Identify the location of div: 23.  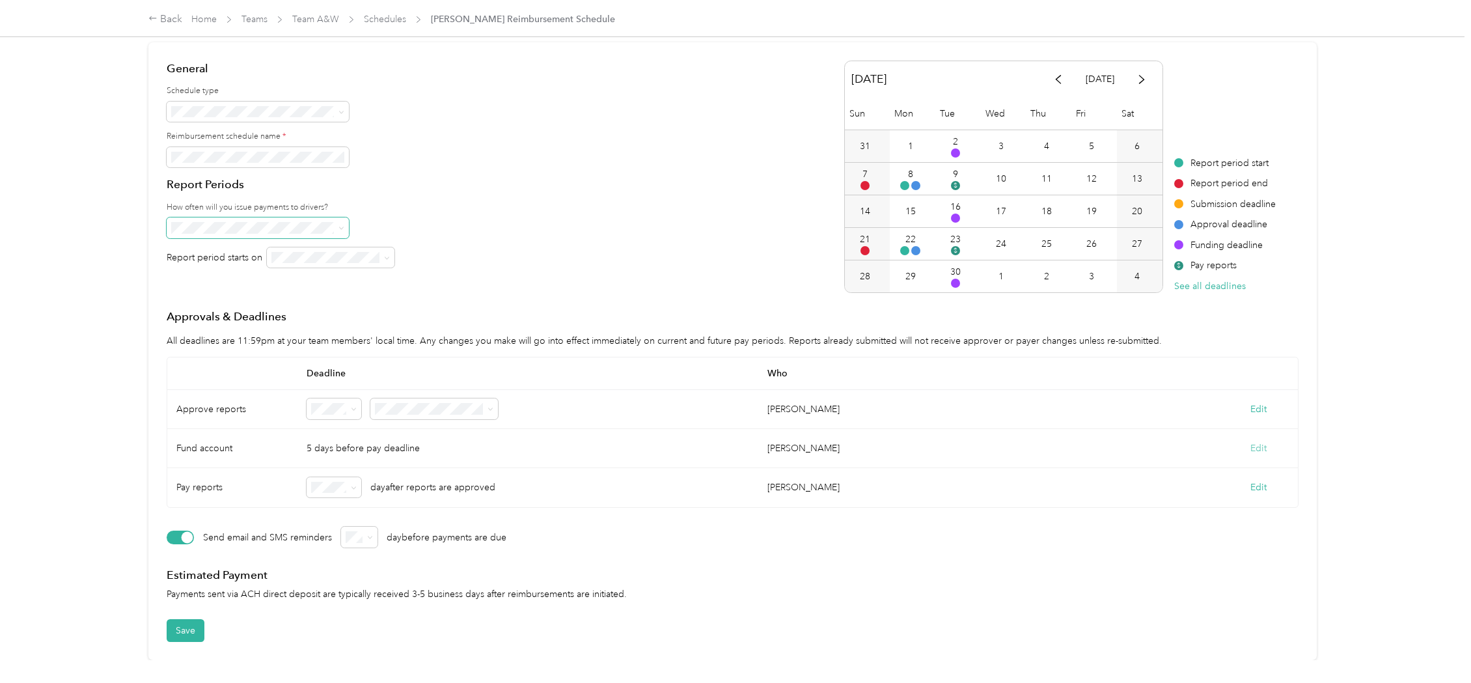
(955, 239).